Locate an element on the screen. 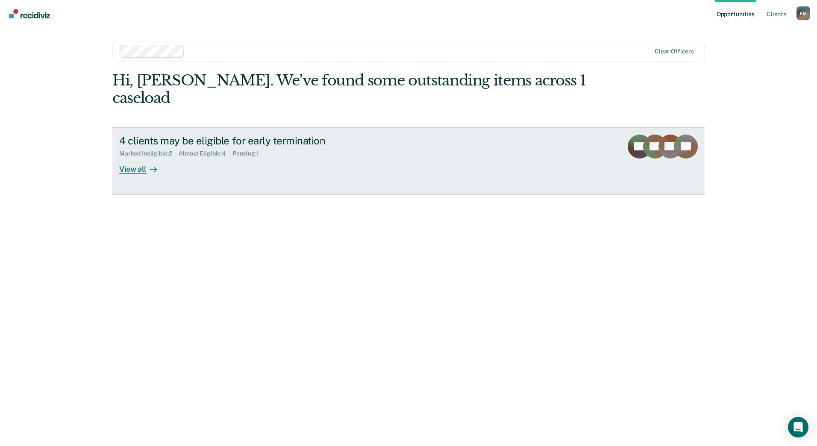 The image size is (817, 446). div: View all is located at coordinates (143, 165).